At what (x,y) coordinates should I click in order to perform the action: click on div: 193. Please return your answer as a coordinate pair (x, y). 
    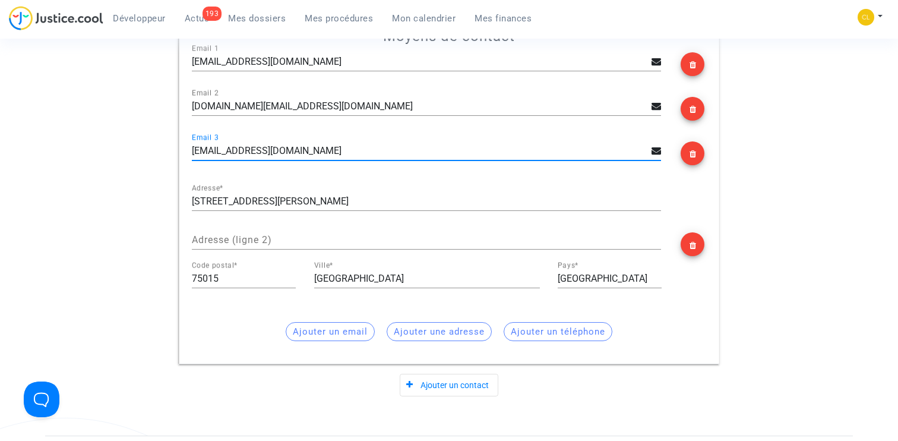
    Looking at the image, I should click on (212, 14).